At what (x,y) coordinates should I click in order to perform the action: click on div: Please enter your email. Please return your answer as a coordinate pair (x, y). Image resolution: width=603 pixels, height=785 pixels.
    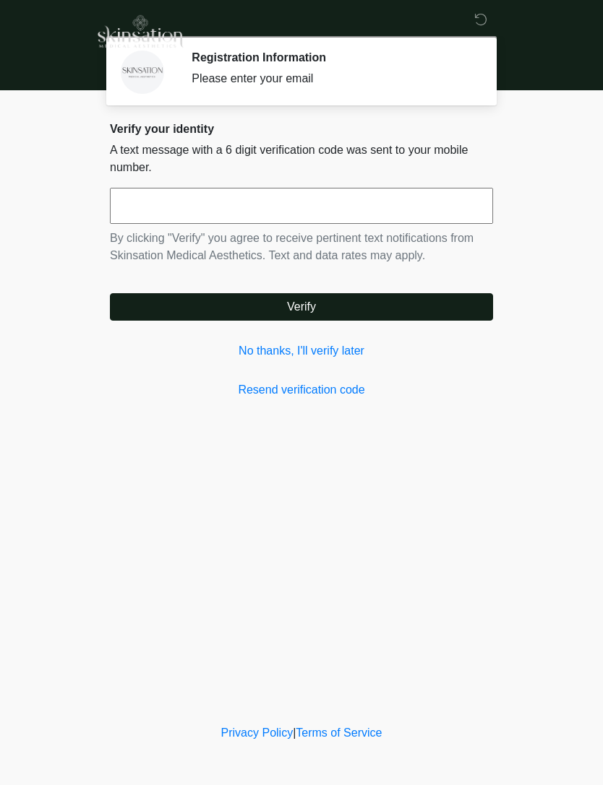
    Looking at the image, I should click on (331, 79).